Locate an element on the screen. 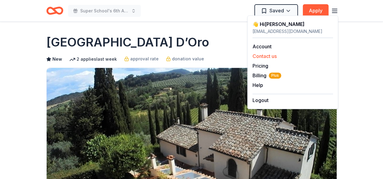 The image size is (383, 179). button: Contact us is located at coordinates (264, 56).